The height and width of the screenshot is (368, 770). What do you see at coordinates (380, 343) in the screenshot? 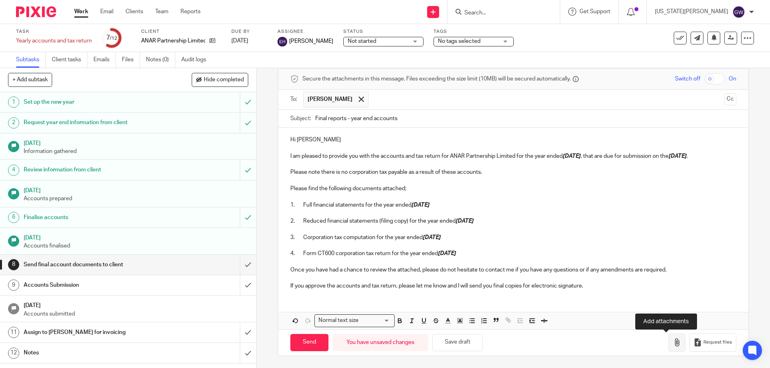
I see `div: You have unsaved changes` at bounding box center [380, 343].